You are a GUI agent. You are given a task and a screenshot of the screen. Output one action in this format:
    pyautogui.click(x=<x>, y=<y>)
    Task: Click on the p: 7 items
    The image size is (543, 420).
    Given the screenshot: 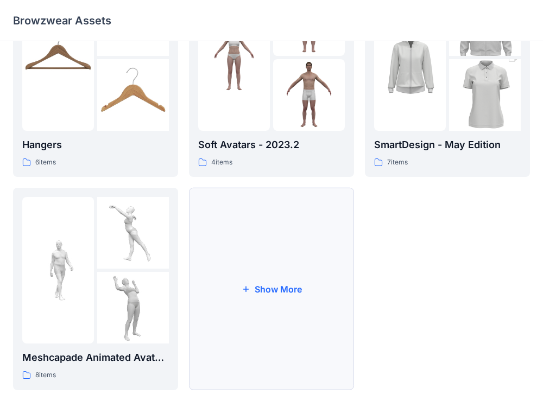 What is the action you would take?
    pyautogui.click(x=397, y=162)
    